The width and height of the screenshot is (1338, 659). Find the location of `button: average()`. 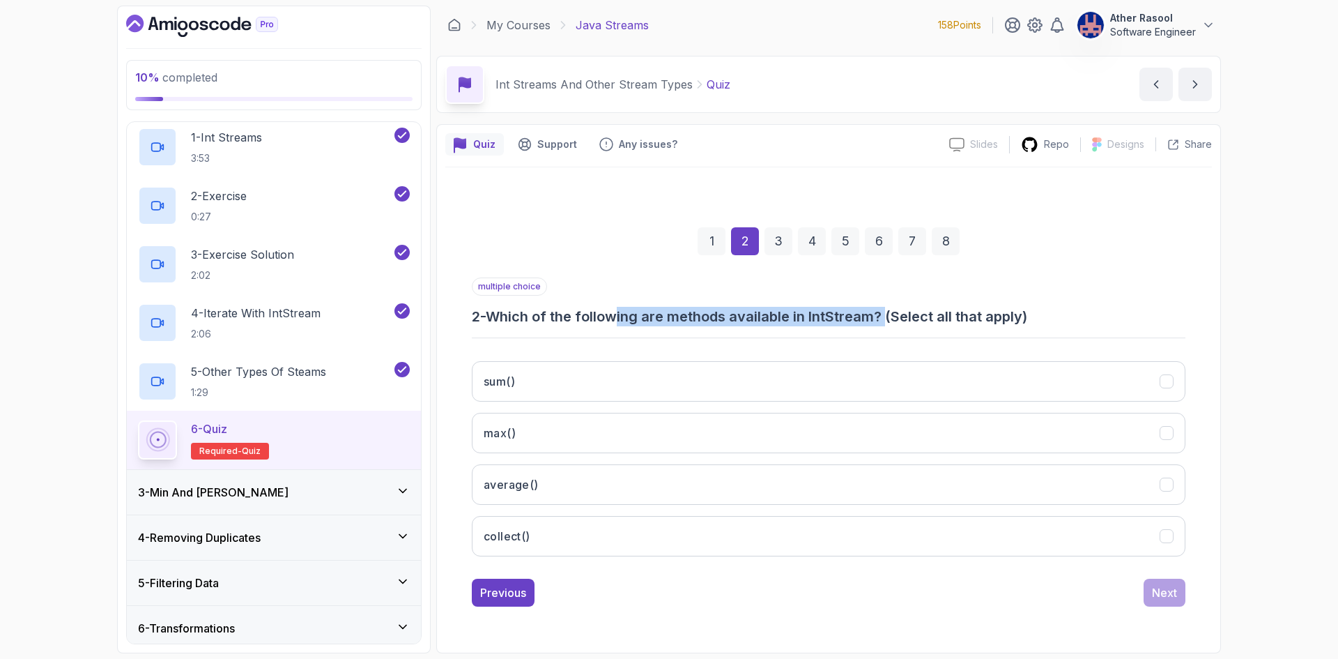

button: average() is located at coordinates (829, 484).